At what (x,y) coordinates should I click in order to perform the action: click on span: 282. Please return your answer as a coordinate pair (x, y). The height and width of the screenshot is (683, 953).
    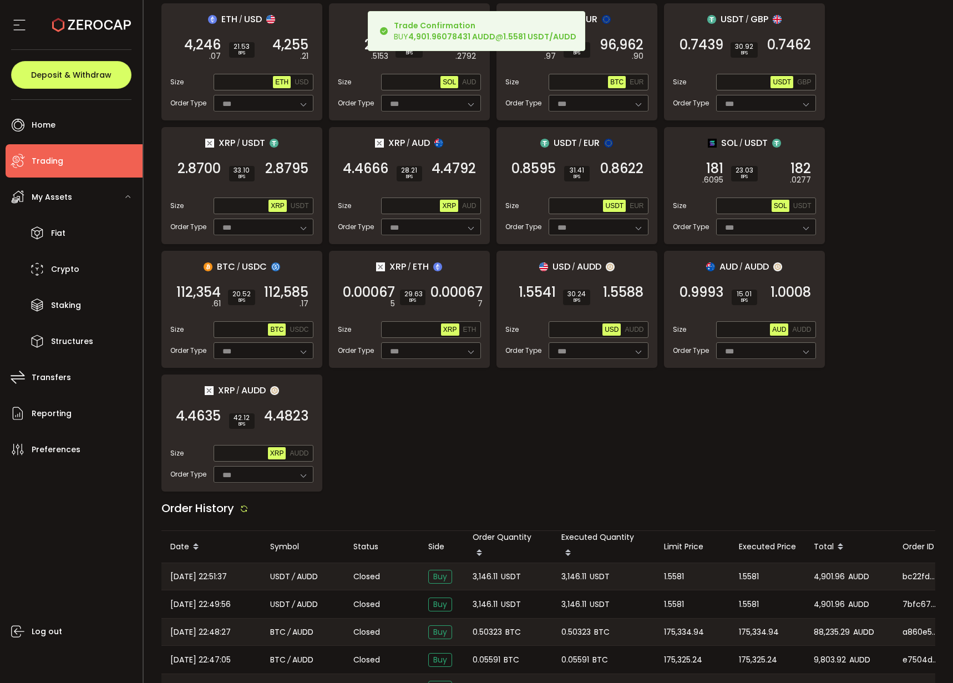
    Looking at the image, I should click on (376, 45).